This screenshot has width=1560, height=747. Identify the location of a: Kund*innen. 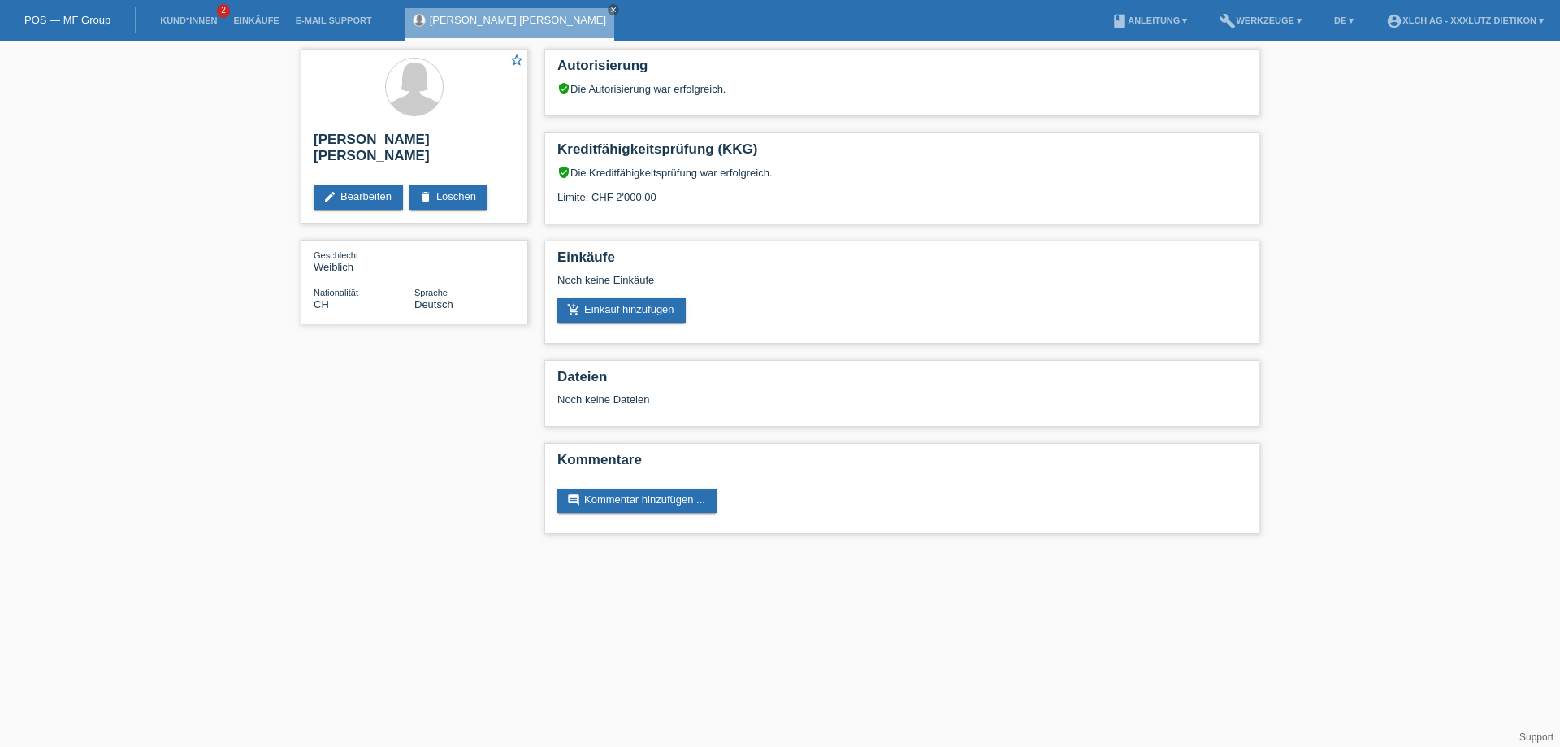
(188, 20).